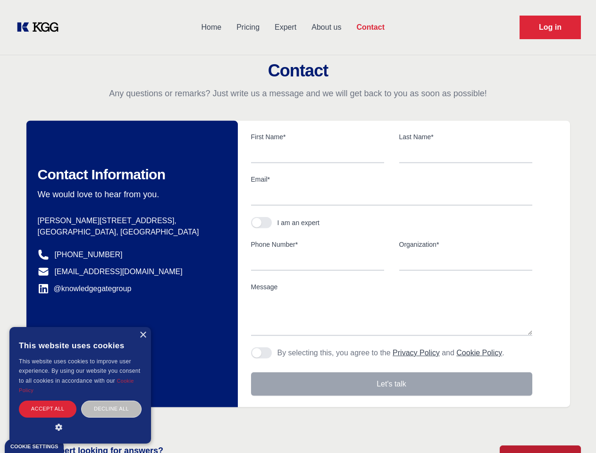 The height and width of the screenshot is (453, 596). What do you see at coordinates (84, 289) in the screenshot?
I see `a: @knowledgegategroup` at bounding box center [84, 289].